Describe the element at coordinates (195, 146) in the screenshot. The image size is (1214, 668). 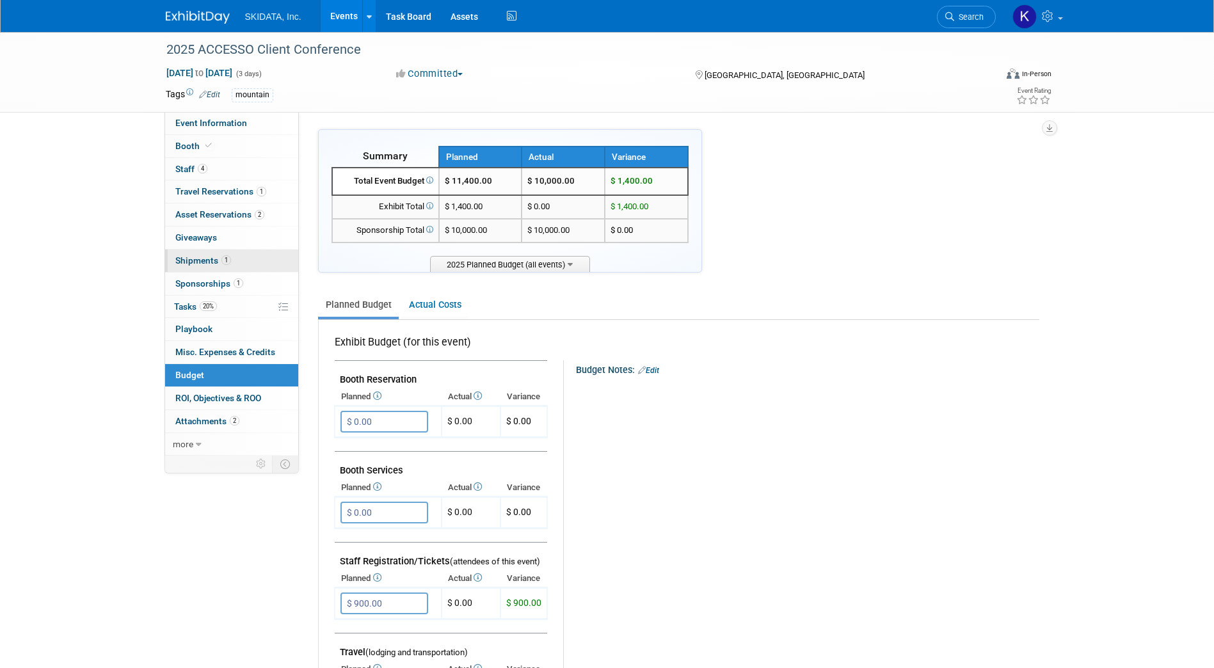
I see `span: Booth` at that location.